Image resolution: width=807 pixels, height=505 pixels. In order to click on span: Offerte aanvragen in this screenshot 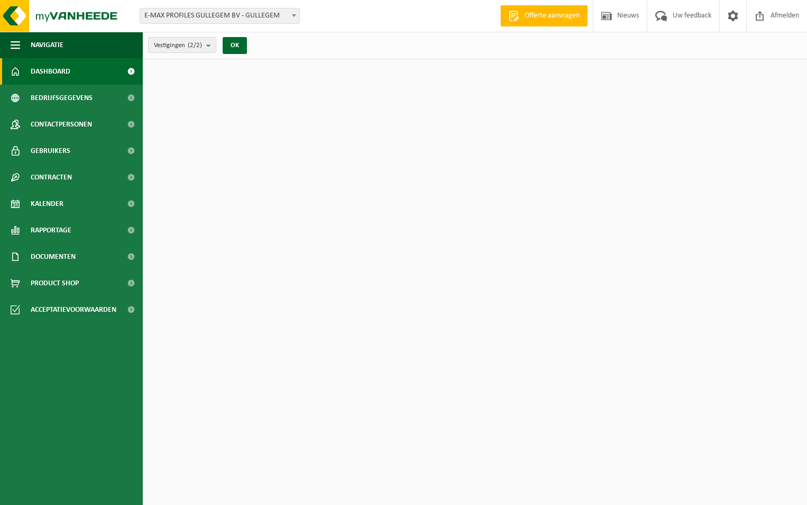, I will do `click(552, 16)`.